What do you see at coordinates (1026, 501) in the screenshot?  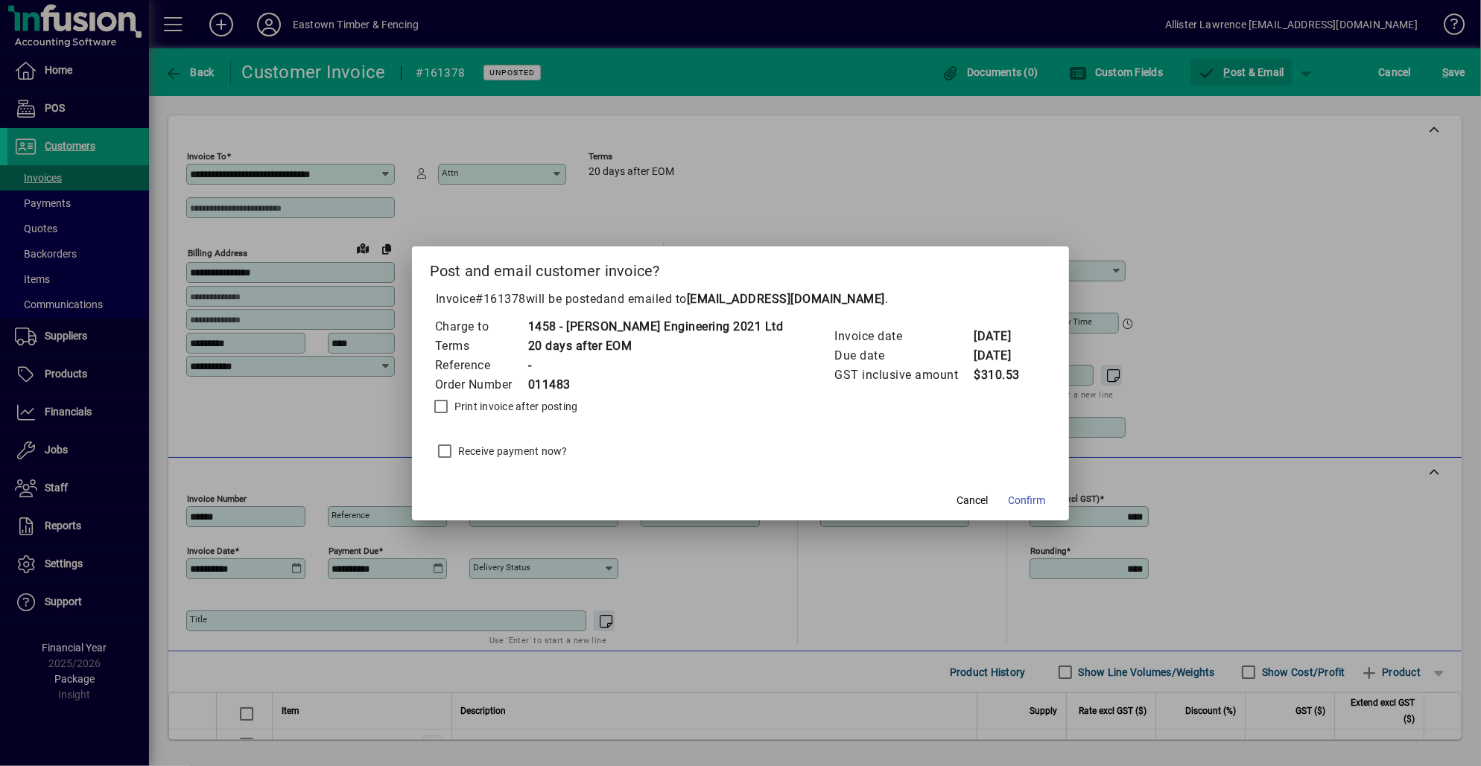 I see `button: Confirm` at bounding box center [1026, 501].